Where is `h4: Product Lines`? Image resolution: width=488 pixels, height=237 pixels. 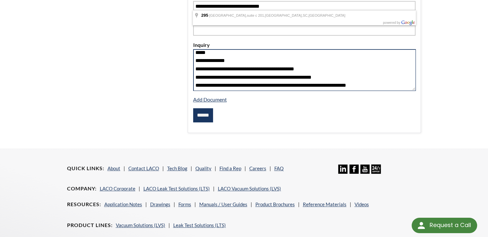 h4: Product Lines is located at coordinates (90, 225).